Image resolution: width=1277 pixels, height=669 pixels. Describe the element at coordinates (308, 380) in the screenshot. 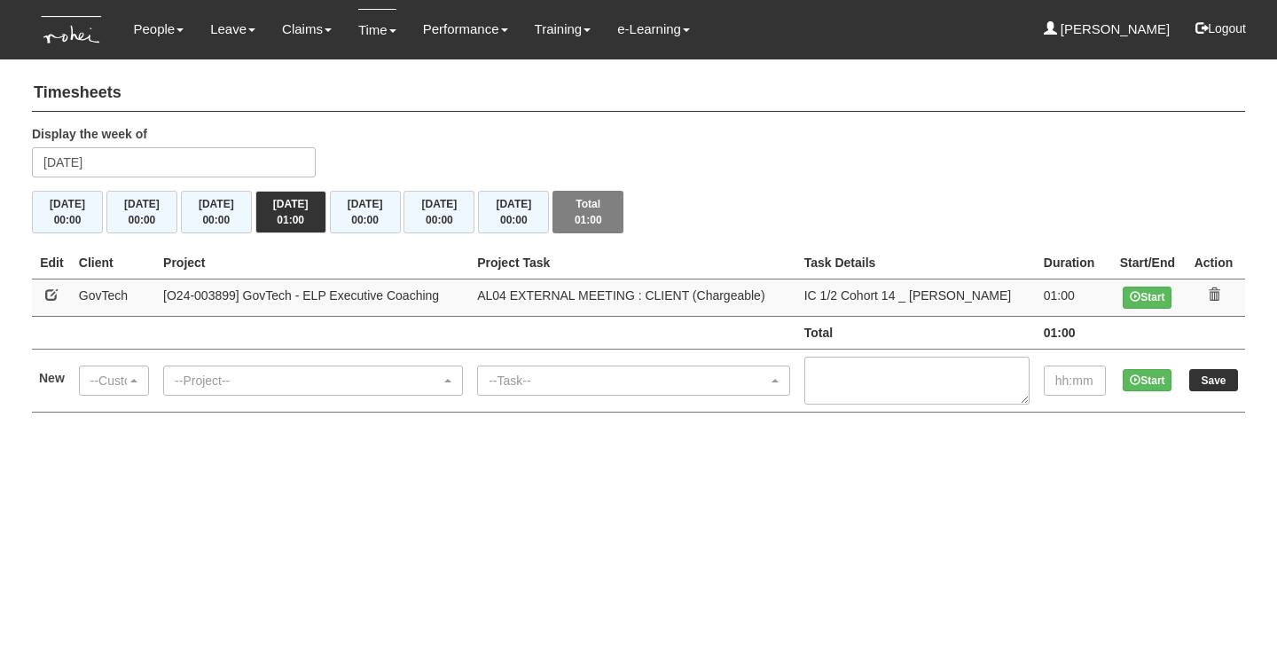

I see `div: --Project--` at that location.